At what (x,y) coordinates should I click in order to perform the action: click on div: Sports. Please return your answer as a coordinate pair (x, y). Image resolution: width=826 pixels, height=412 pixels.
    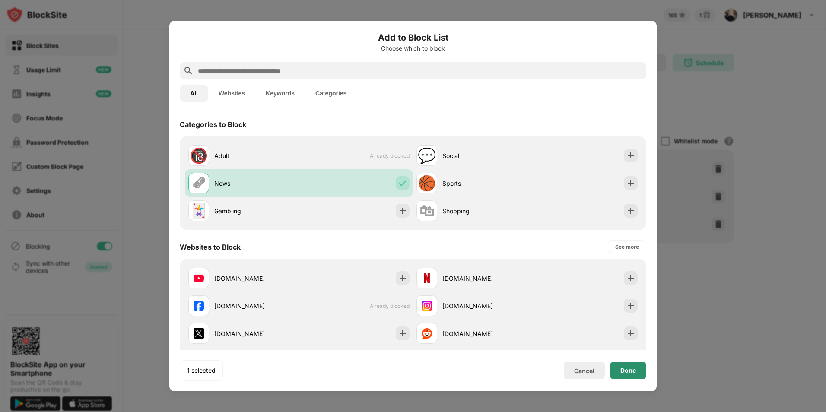
    Looking at the image, I should click on (485, 183).